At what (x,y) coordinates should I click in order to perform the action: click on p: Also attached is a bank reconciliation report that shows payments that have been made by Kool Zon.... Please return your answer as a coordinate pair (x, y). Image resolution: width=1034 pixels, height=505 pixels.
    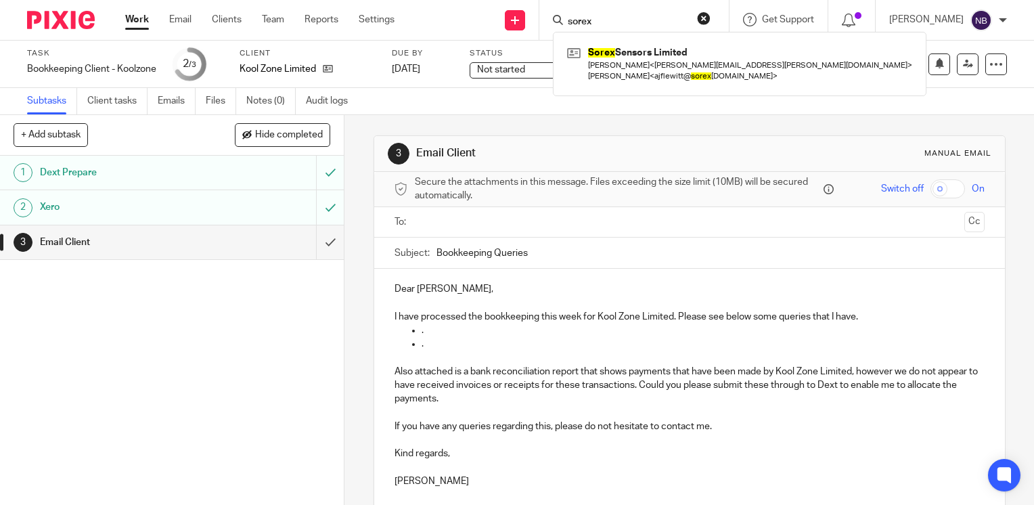
    Looking at the image, I should click on (689, 385).